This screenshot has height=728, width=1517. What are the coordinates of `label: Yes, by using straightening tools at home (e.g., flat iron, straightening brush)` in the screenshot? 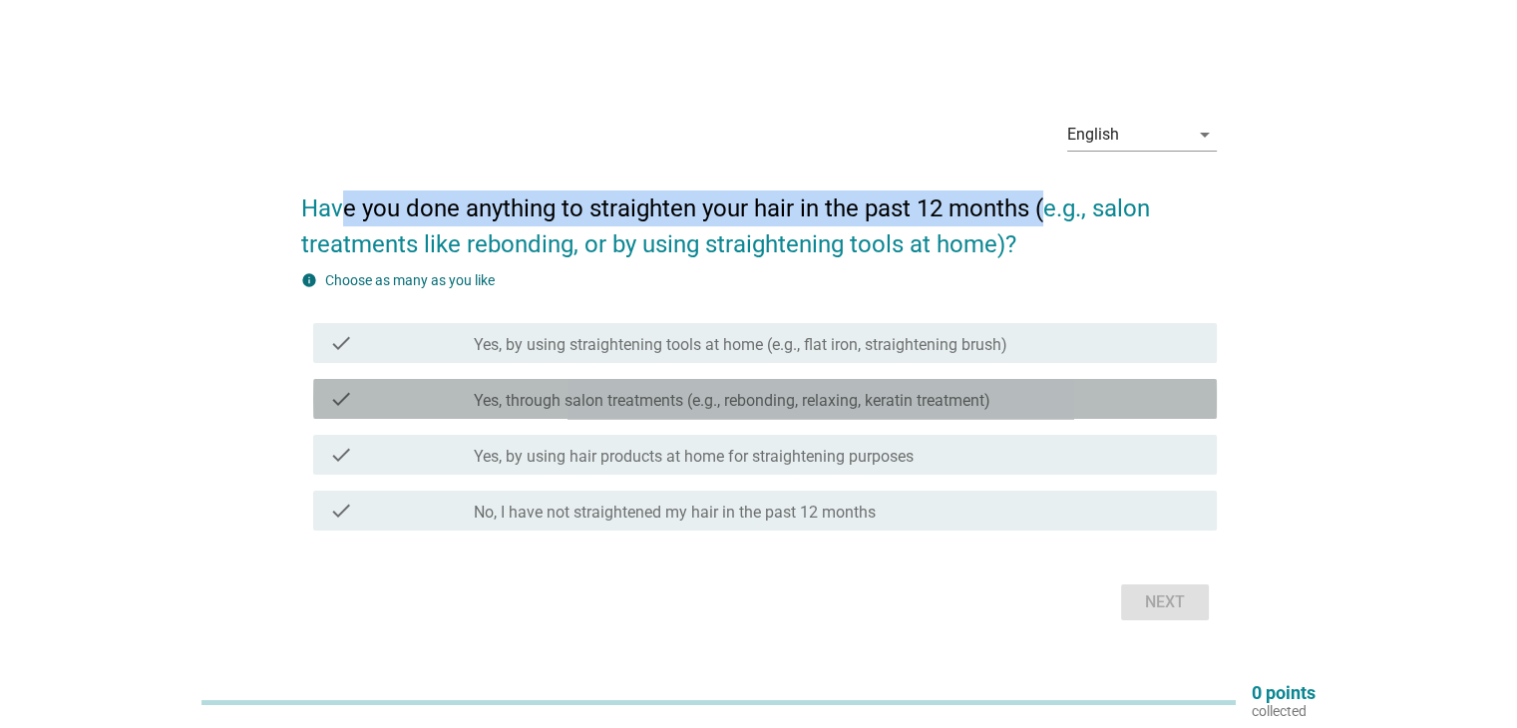 It's located at (740, 345).